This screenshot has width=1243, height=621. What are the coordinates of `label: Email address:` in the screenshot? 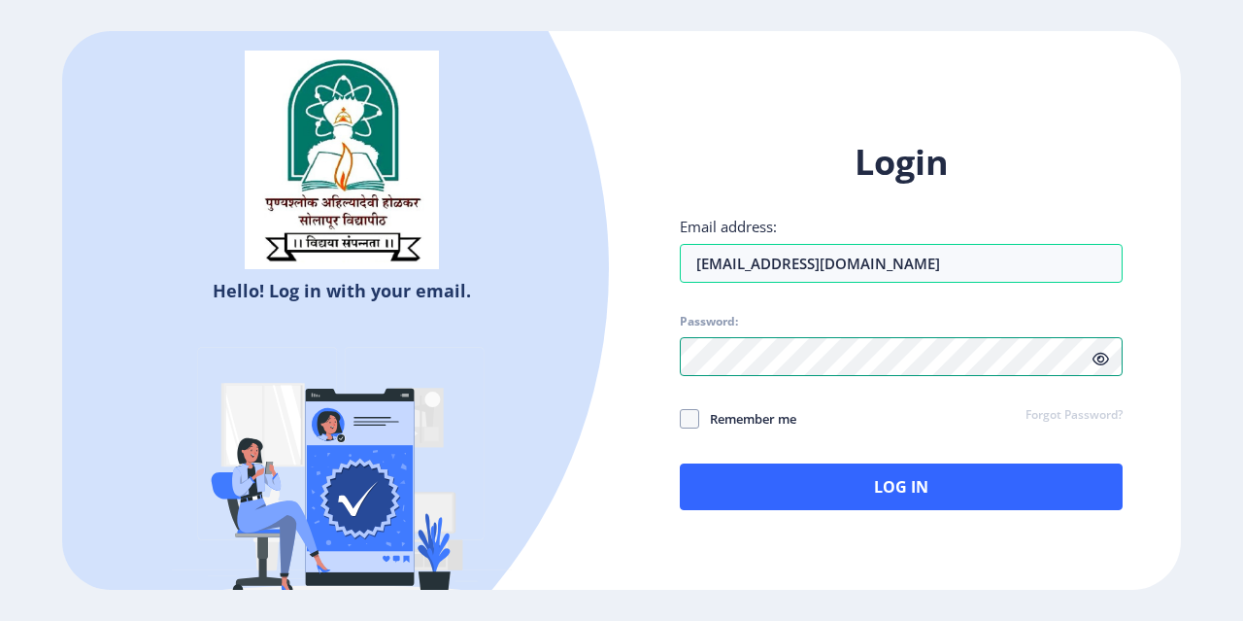 It's located at (728, 226).